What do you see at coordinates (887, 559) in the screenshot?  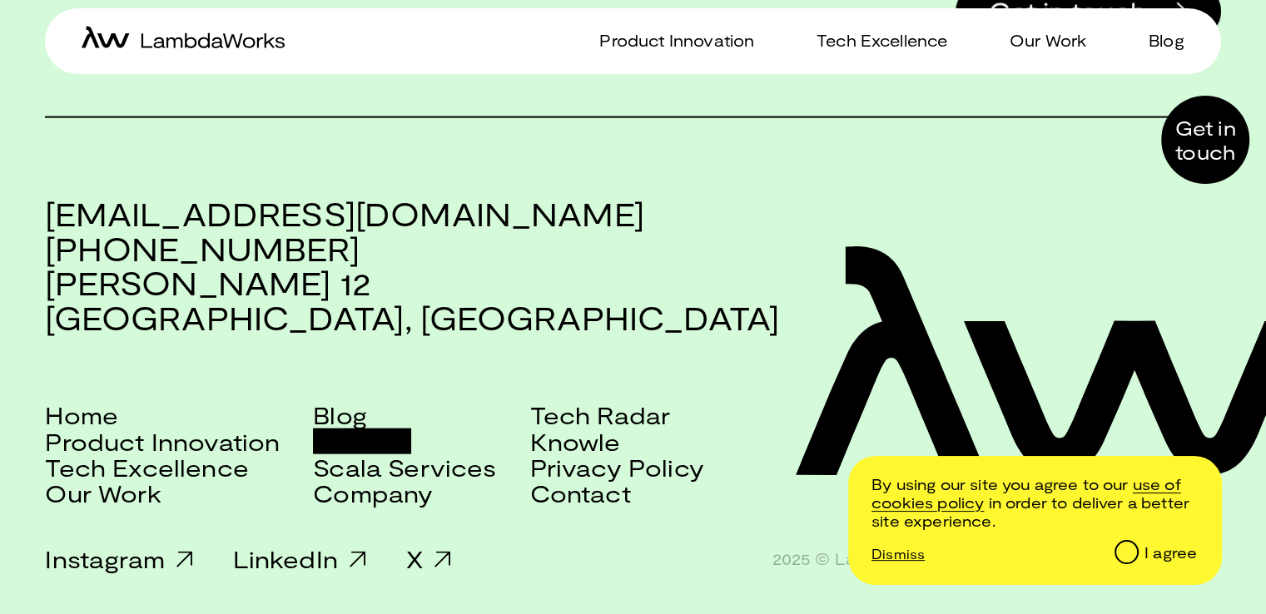 I see `span: 2025 © LambdaWorks d.o.o.` at bounding box center [887, 559].